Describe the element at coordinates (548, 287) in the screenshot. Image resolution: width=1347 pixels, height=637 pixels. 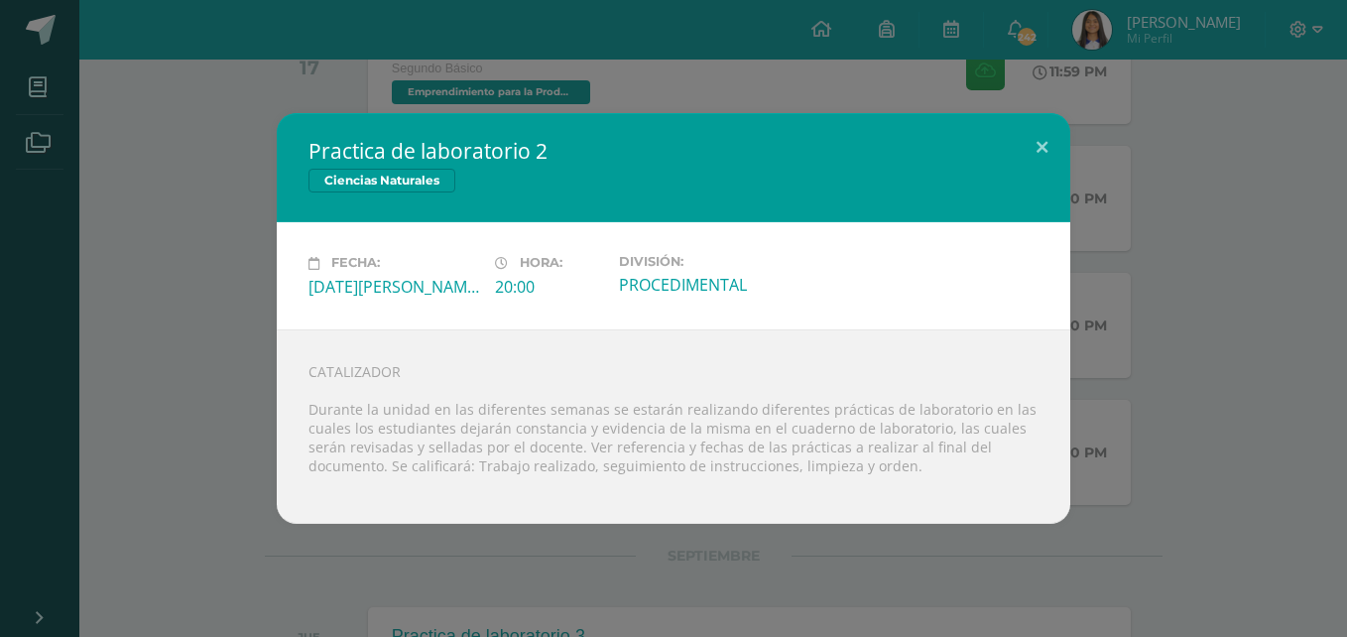
I see `div: 20:00` at that location.